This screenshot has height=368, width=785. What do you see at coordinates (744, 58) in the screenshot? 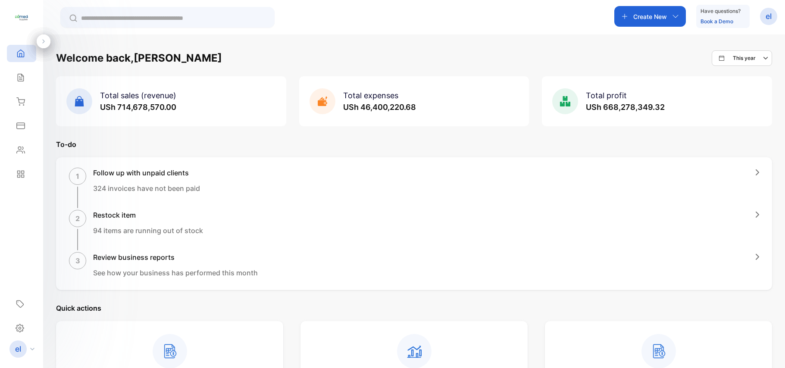
I see `p: This year` at bounding box center [744, 58].